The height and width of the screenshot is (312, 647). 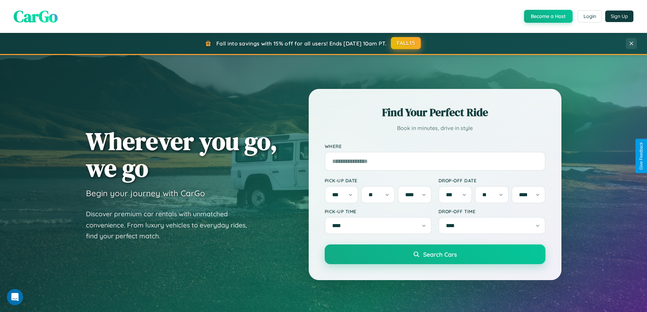 What do you see at coordinates (36, 16) in the screenshot?
I see `span: CarGo` at bounding box center [36, 16].